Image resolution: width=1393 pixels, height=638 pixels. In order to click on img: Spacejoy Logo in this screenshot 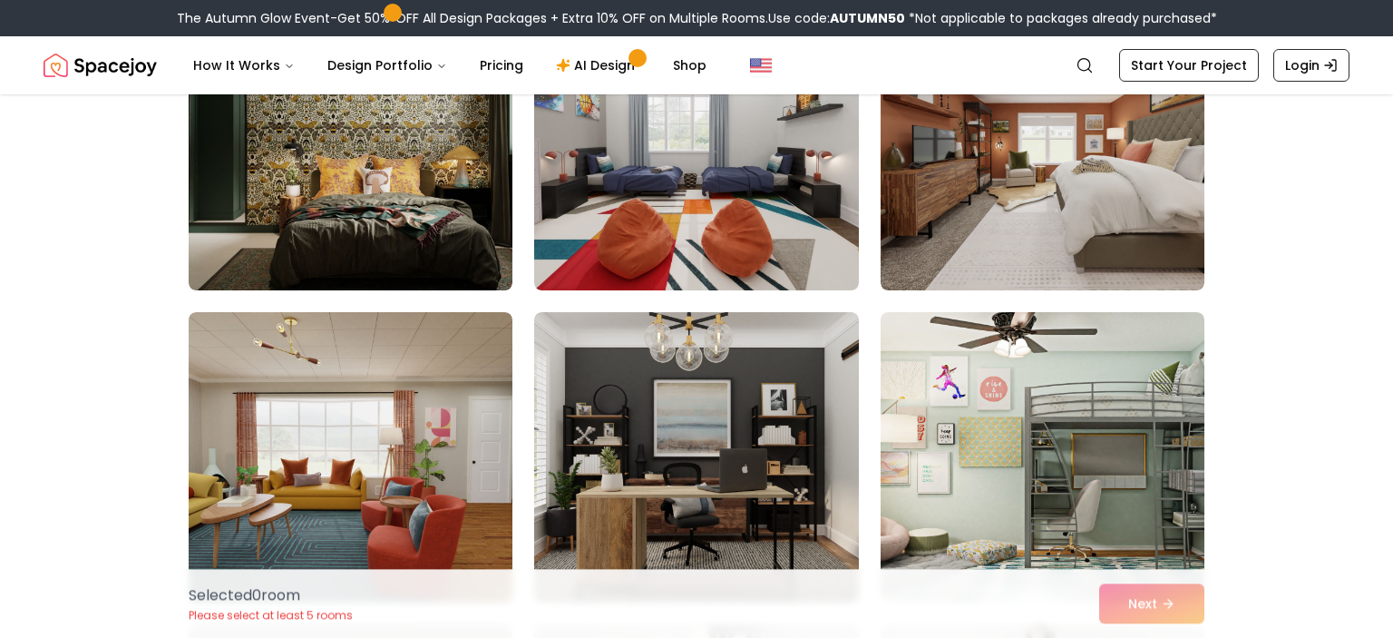, I will do `click(100, 65)`.